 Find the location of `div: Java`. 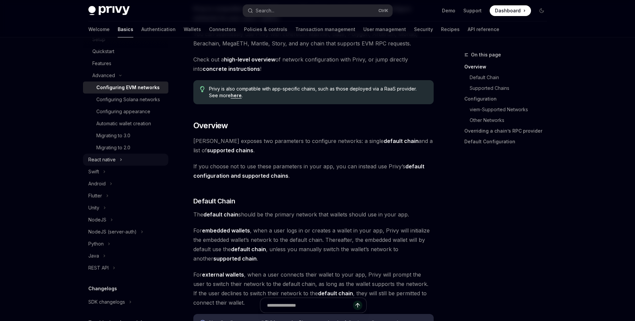

div: Java is located at coordinates (94, 255).